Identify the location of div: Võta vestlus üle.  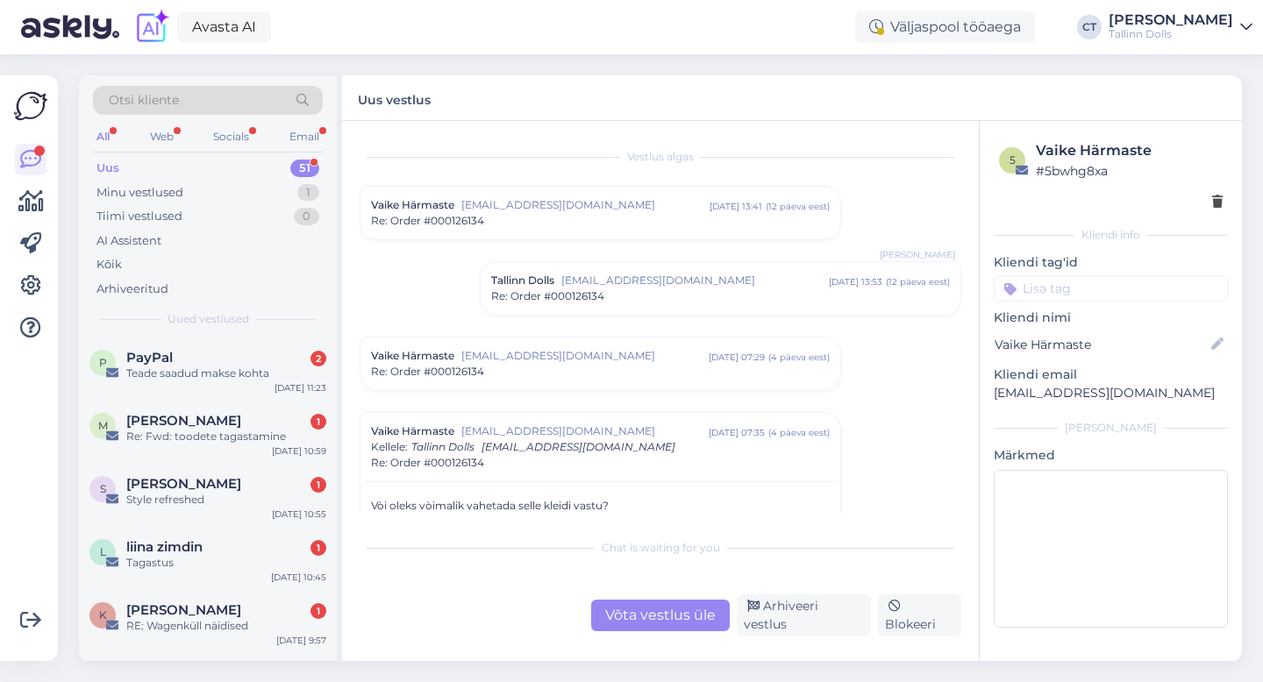
(661, 616).